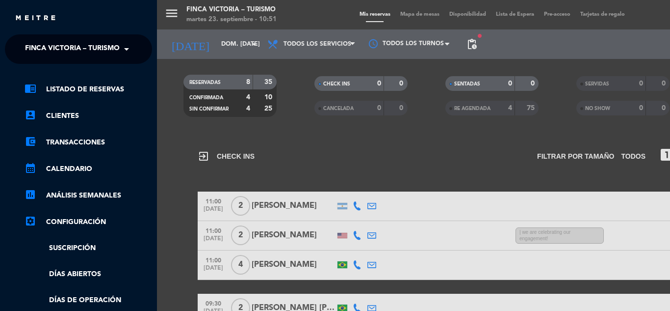 Image resolution: width=670 pixels, height=311 pixels. What do you see at coordinates (88, 248) in the screenshot?
I see `a: Suscripción` at bounding box center [88, 248].